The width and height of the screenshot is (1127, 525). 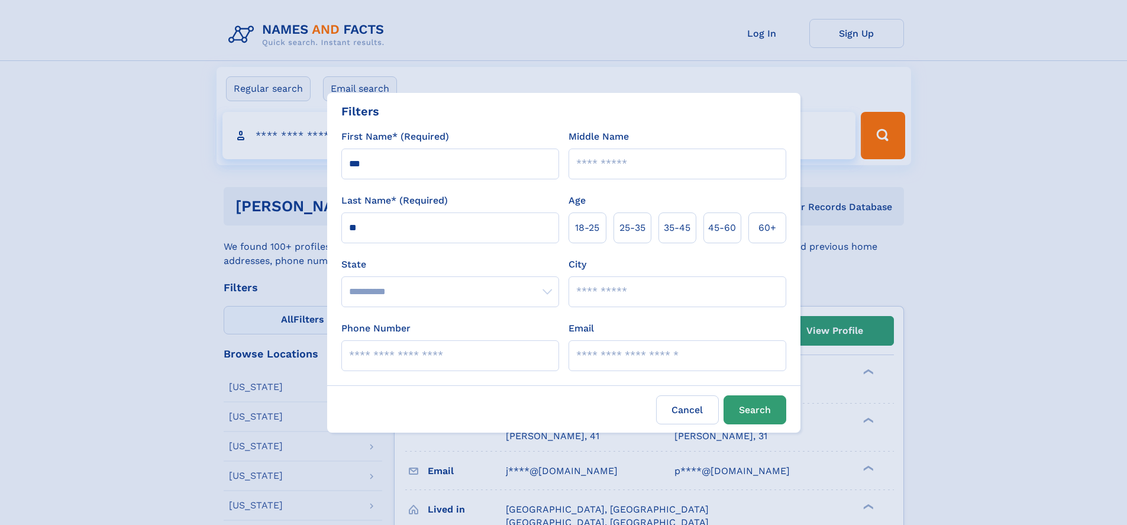 I want to click on label: Email, so click(x=581, y=328).